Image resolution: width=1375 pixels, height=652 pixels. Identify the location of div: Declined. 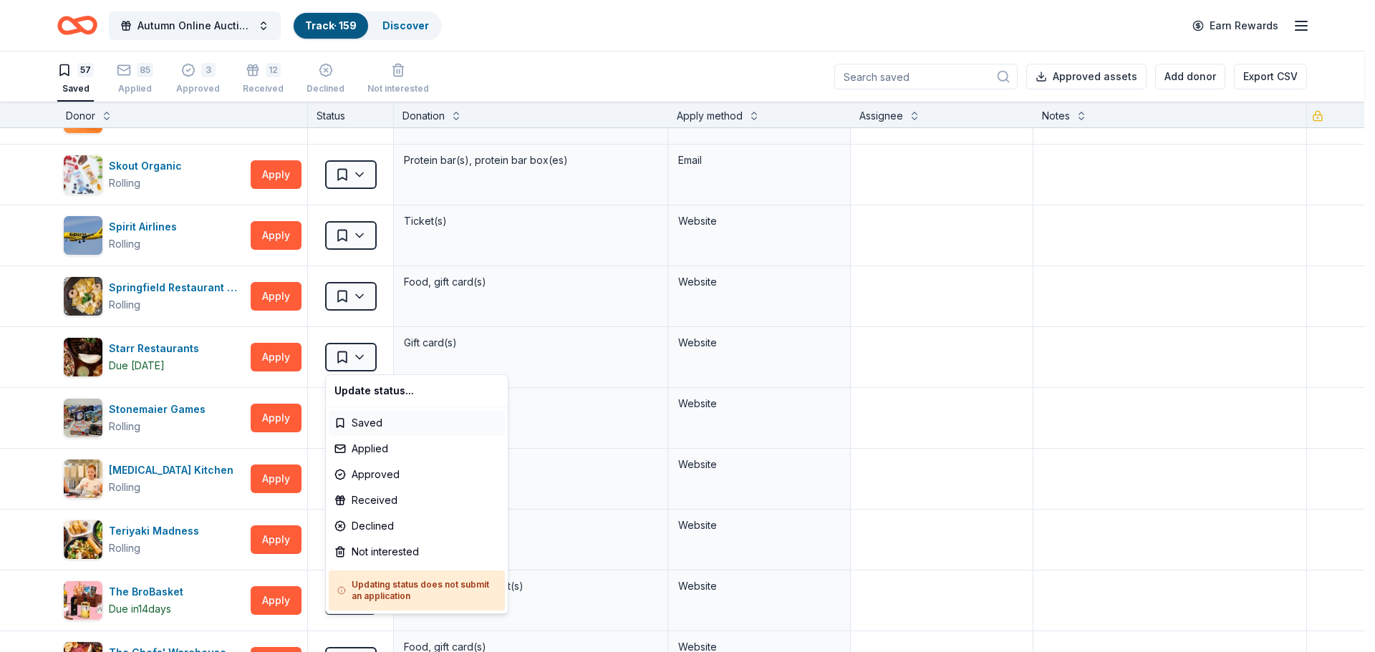
(417, 526).